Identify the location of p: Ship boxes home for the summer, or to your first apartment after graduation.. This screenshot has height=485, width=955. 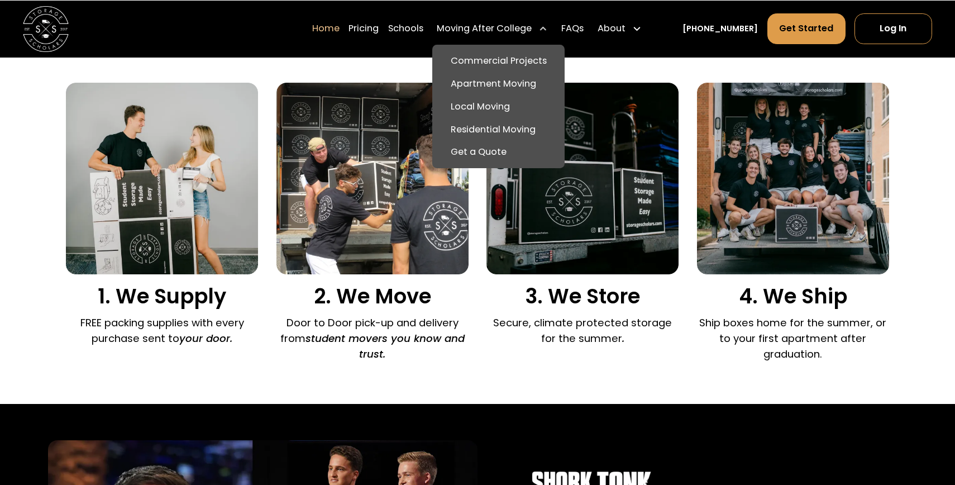
(793, 338).